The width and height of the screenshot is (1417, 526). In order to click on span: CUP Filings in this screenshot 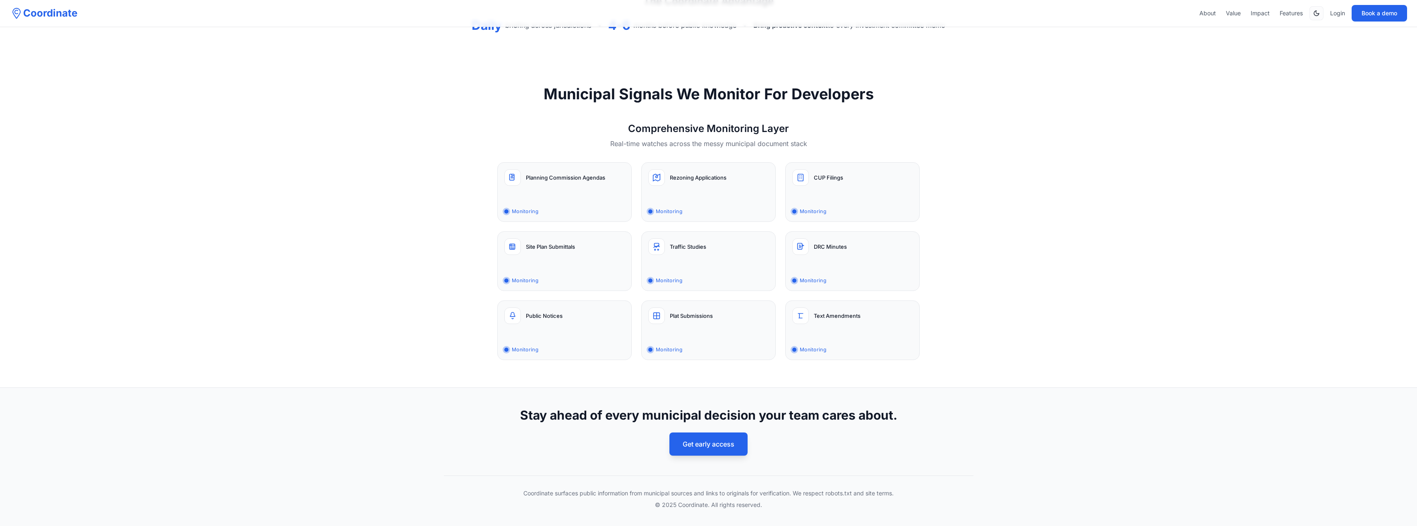, I will do `click(828, 178)`.